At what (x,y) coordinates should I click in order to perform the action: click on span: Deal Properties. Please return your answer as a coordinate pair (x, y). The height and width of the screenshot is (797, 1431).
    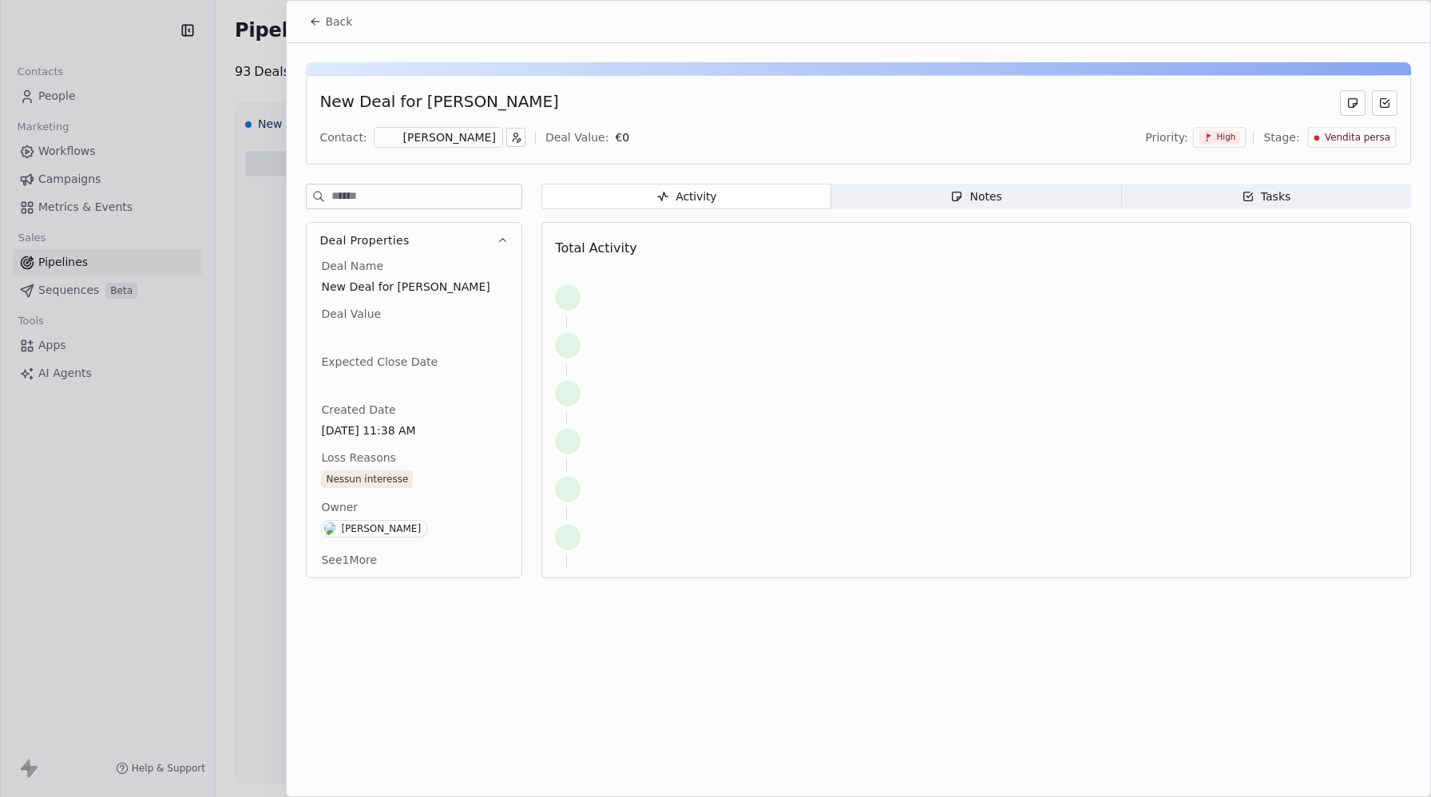
    Looking at the image, I should click on (364, 240).